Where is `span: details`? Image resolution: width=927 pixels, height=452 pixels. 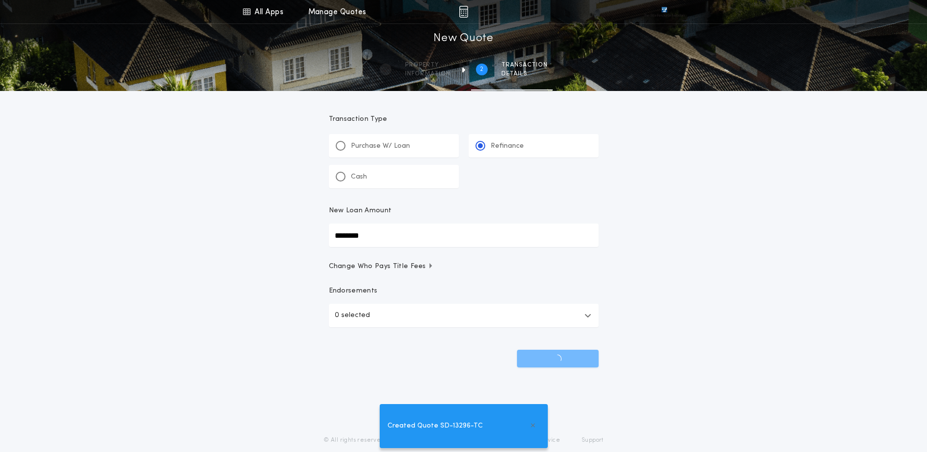 span: details is located at coordinates (525, 74).